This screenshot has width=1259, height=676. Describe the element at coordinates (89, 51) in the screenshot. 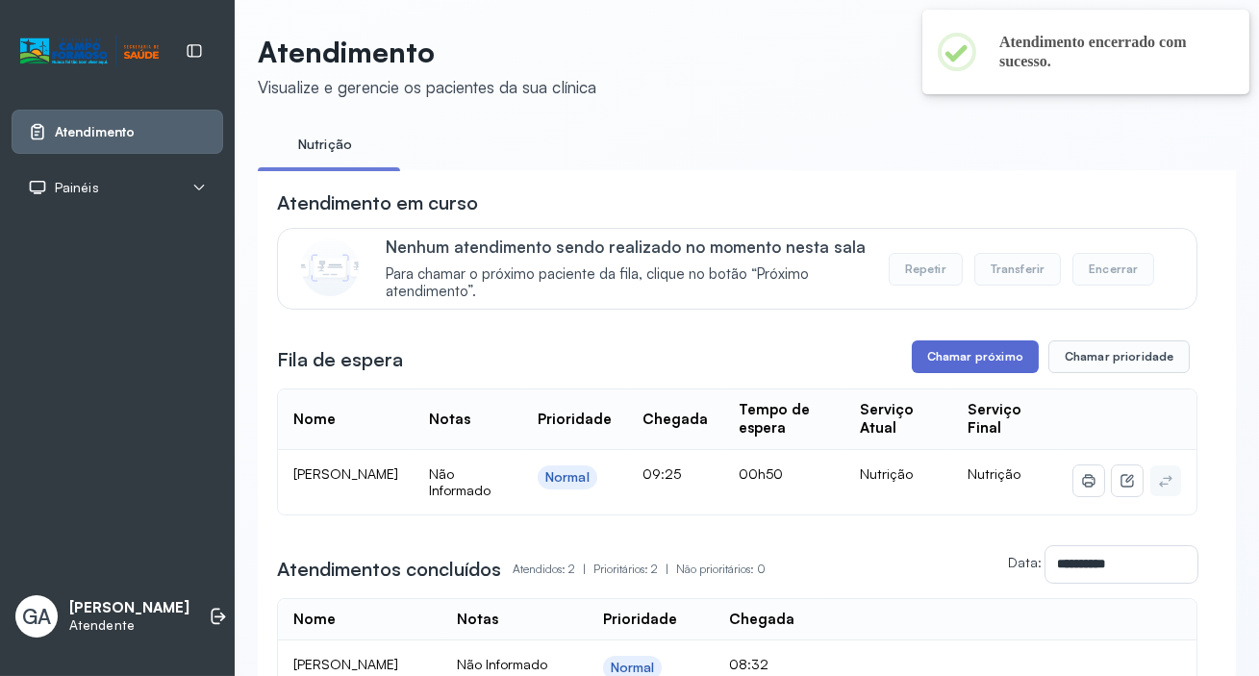

I see `img: Logotipo do estabelecimento` at that location.